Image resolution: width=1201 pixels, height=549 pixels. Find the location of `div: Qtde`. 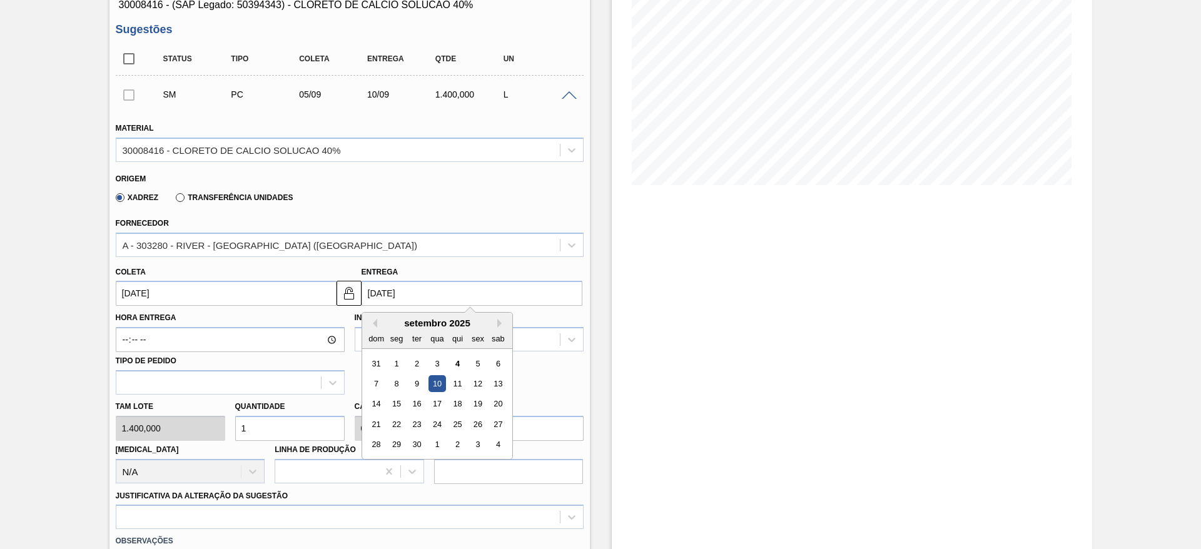

div: Qtde is located at coordinates (470, 59).